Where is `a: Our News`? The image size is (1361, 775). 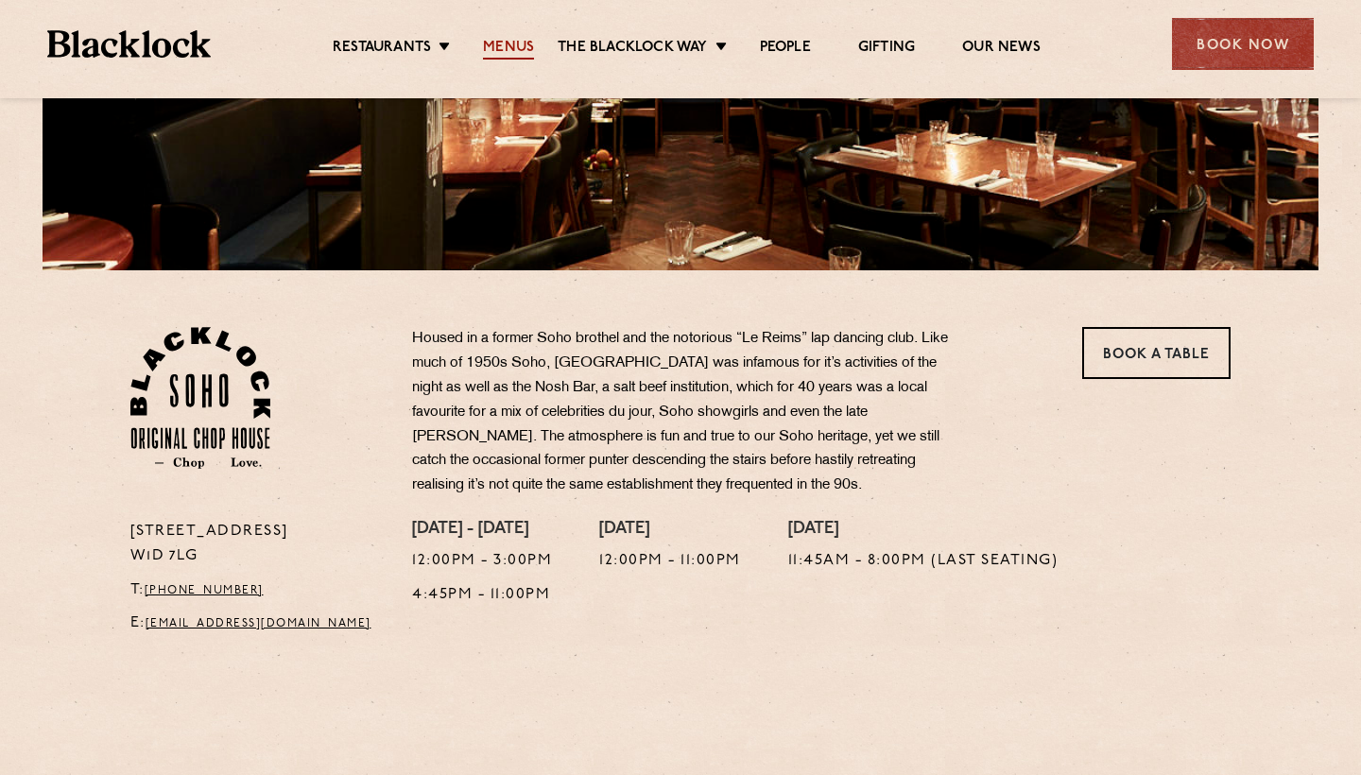
a: Our News is located at coordinates (1001, 49).